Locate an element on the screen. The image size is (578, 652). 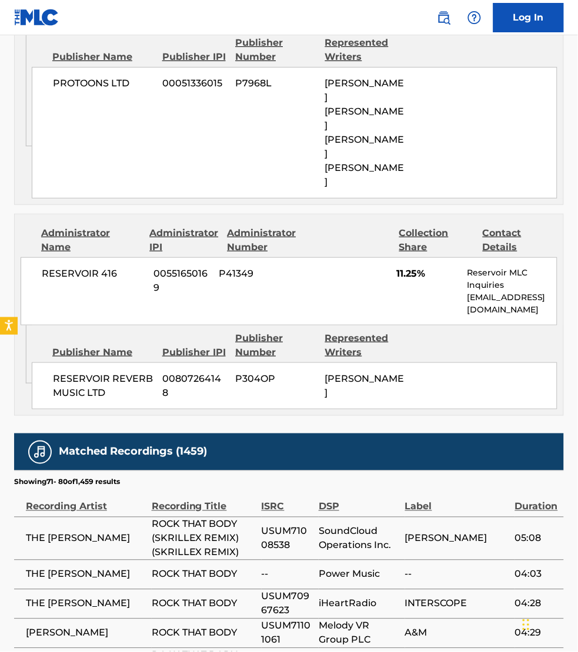
span: ROCK THAT BODY (SKRILLEX REMIX) (SKRILLEX REMIX) is located at coordinates (203, 539).